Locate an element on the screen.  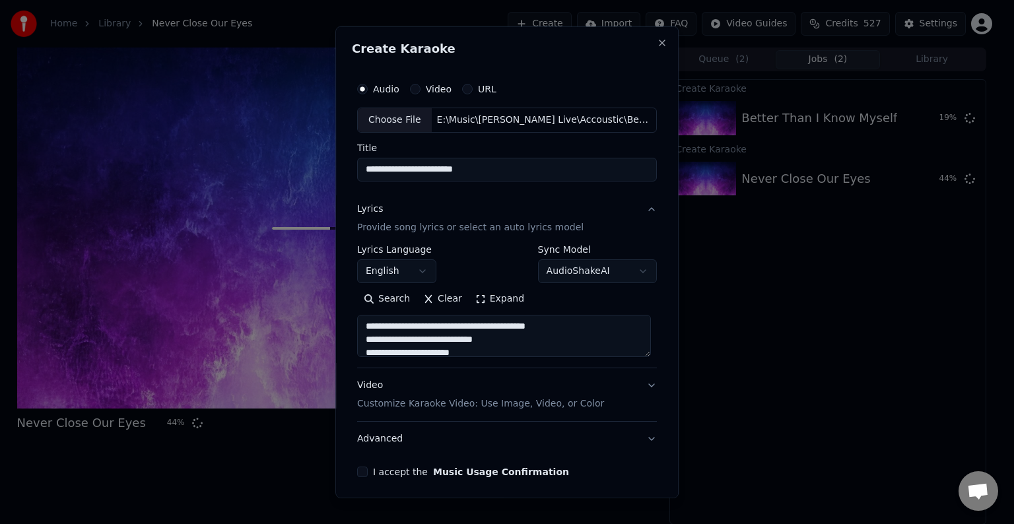
label: URL is located at coordinates (487, 89).